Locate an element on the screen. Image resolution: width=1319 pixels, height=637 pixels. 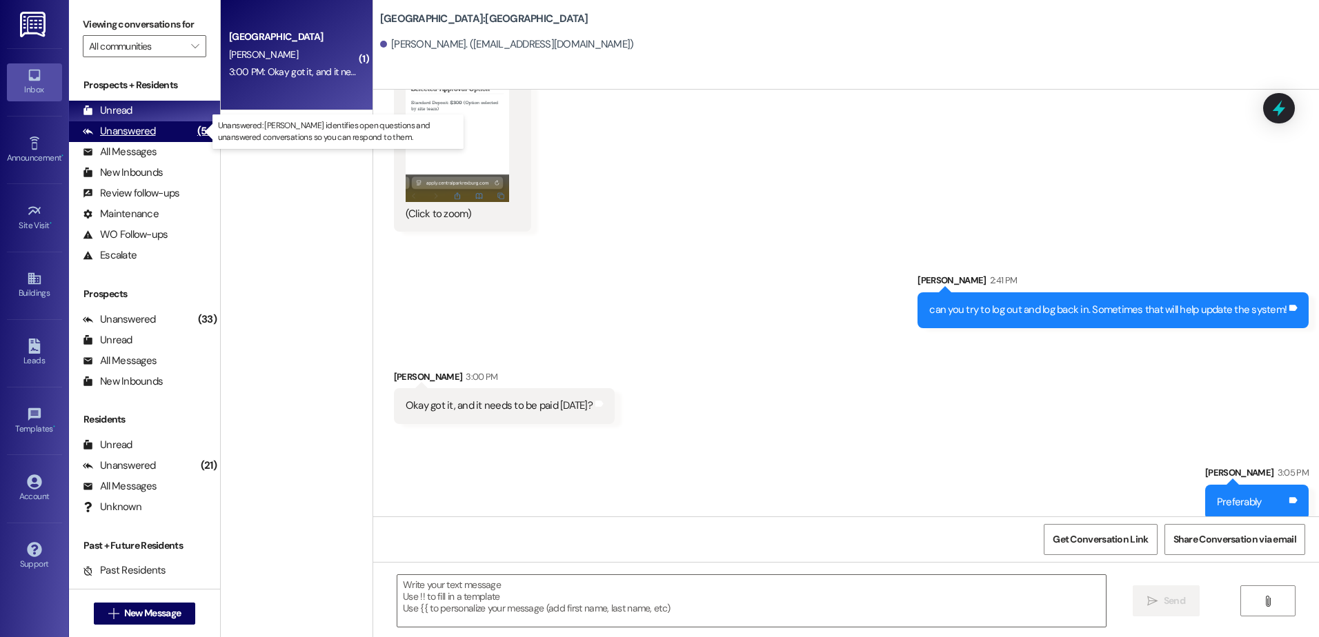
div: 3:00 PM is located at coordinates (479, 377).